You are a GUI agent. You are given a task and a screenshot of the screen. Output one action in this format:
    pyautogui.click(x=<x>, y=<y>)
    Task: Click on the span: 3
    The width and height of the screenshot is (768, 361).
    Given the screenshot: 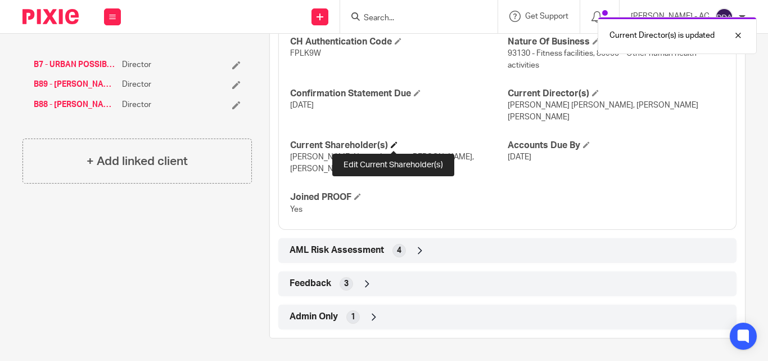 What is the action you would take?
    pyautogui.click(x=346, y=283)
    